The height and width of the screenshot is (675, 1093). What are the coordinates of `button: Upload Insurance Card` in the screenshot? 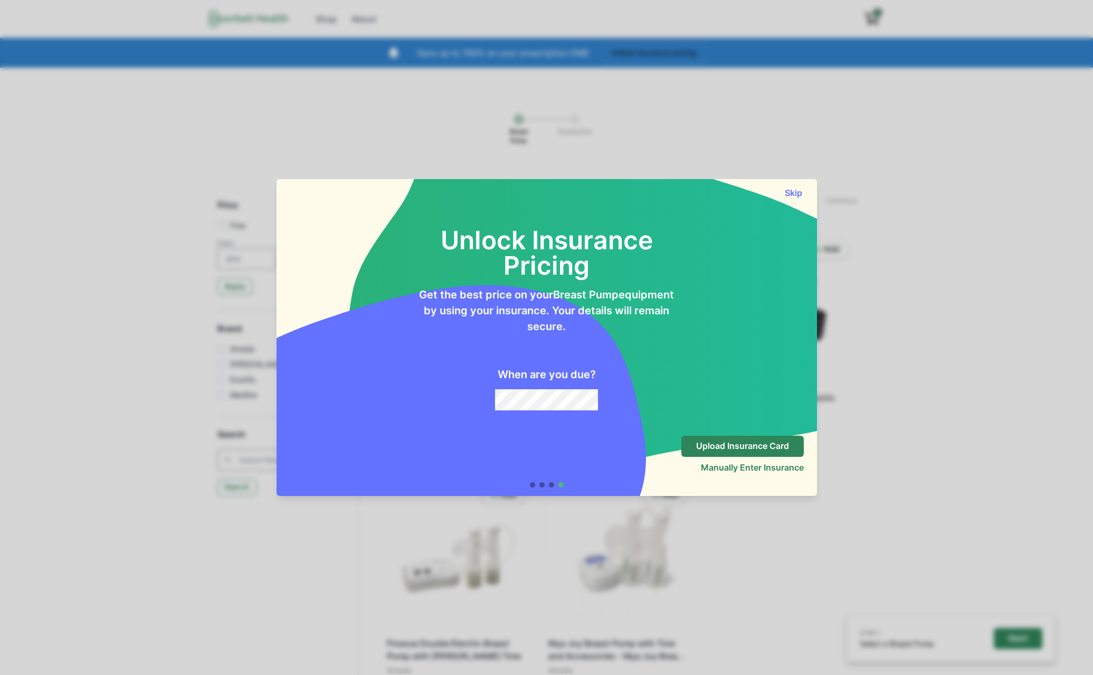 It's located at (743, 446).